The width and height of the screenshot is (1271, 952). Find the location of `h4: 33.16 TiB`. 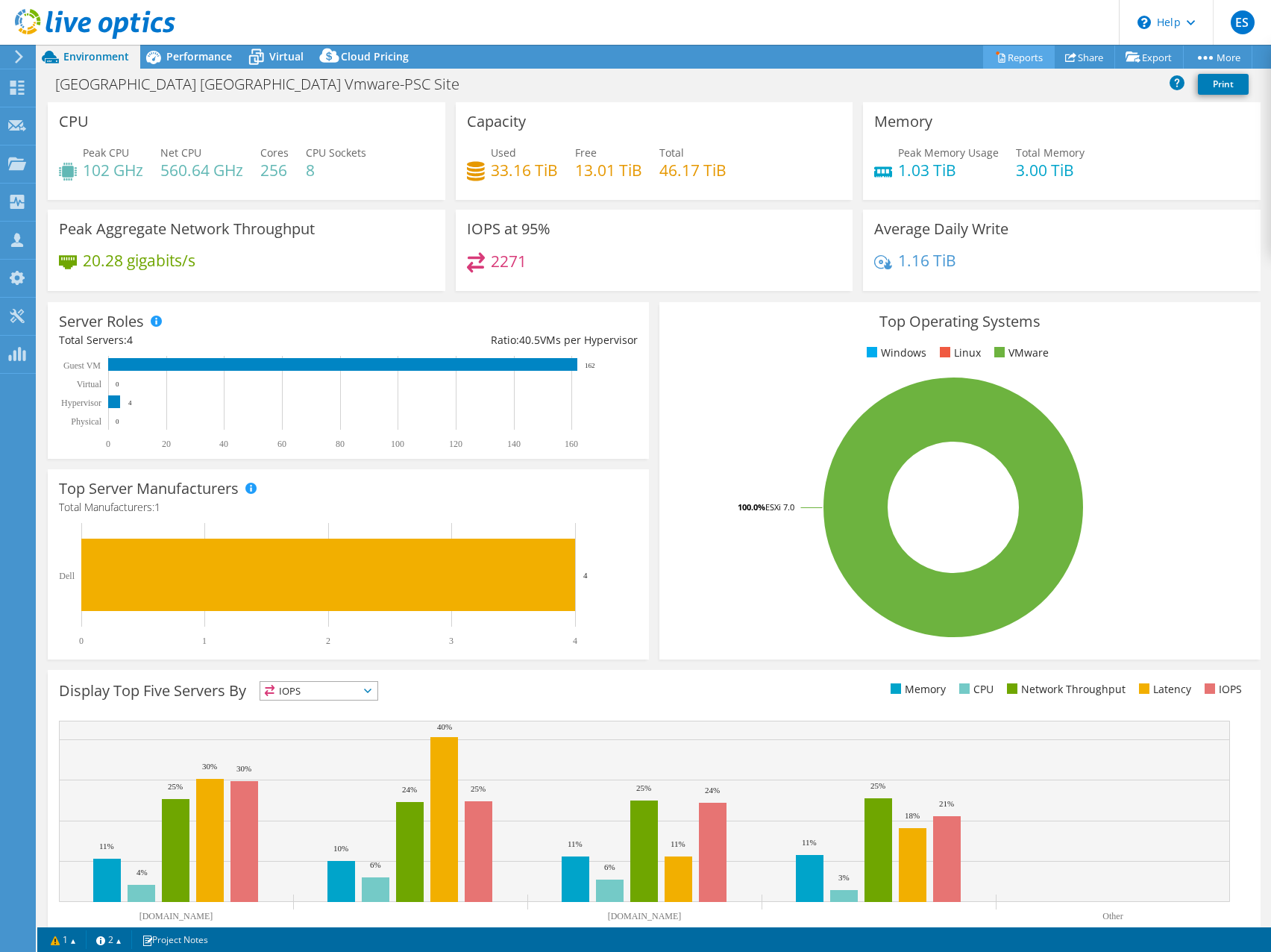

h4: 33.16 TiB is located at coordinates (525, 170).